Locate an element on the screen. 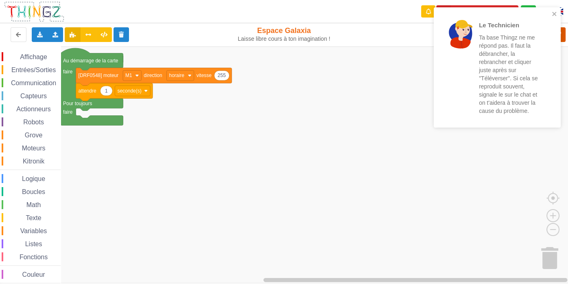 The height and width of the screenshot is (289, 568). span: Robots is located at coordinates (33, 122).